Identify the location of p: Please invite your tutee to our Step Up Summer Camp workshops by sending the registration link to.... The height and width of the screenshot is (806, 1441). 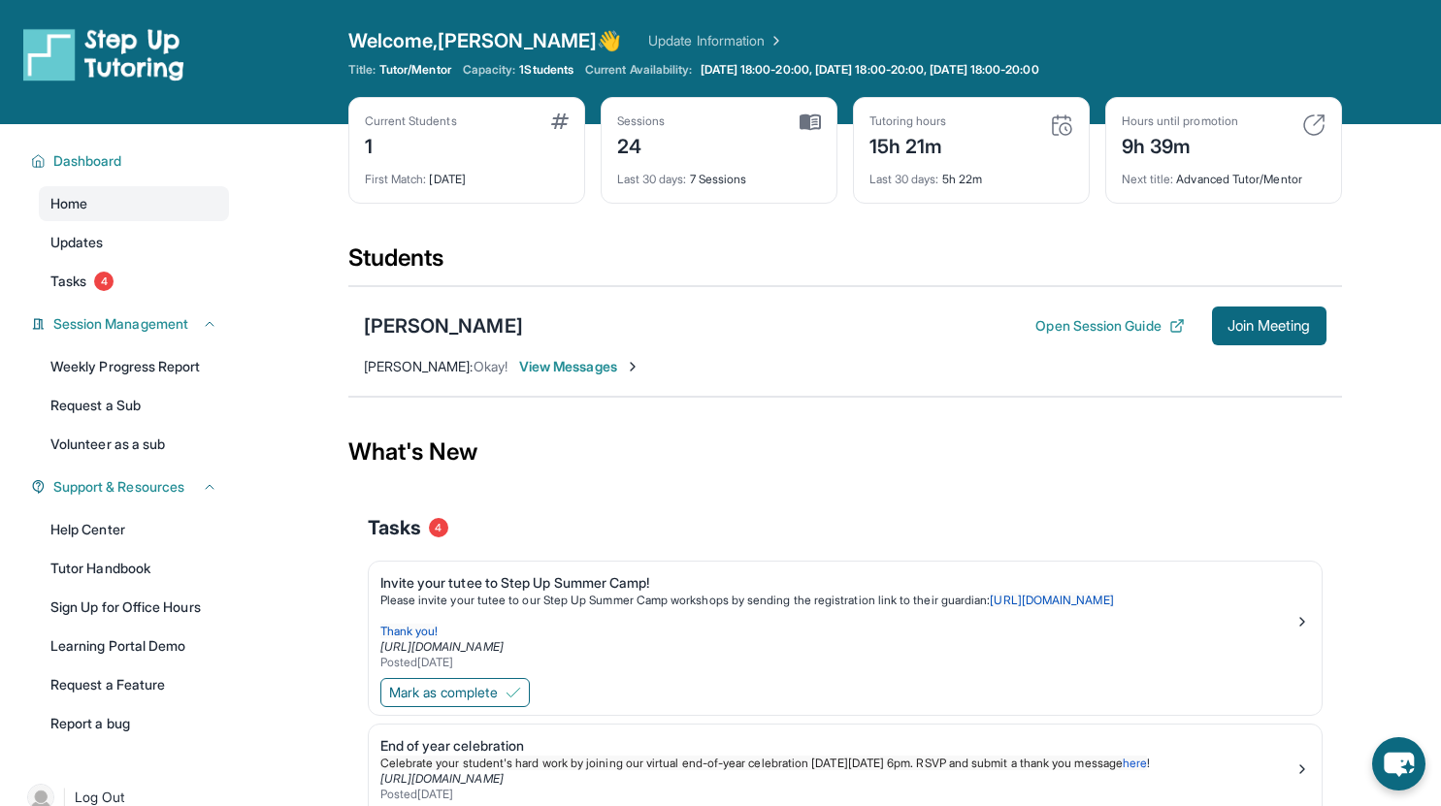
(837, 601).